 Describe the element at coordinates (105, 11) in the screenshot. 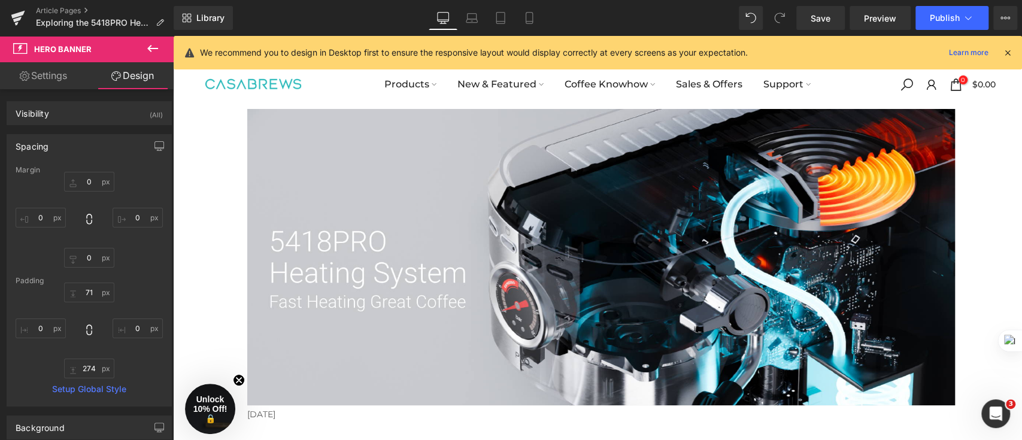

I see `a: Article Pages` at that location.